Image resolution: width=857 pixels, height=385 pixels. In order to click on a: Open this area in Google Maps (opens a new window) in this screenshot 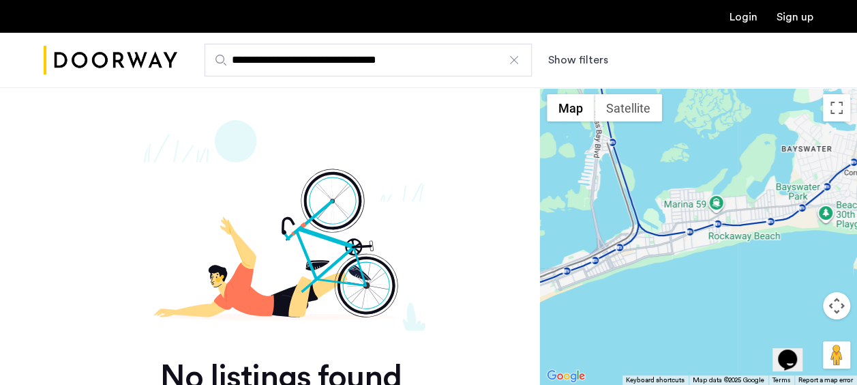, I will do `click(566, 376)`.